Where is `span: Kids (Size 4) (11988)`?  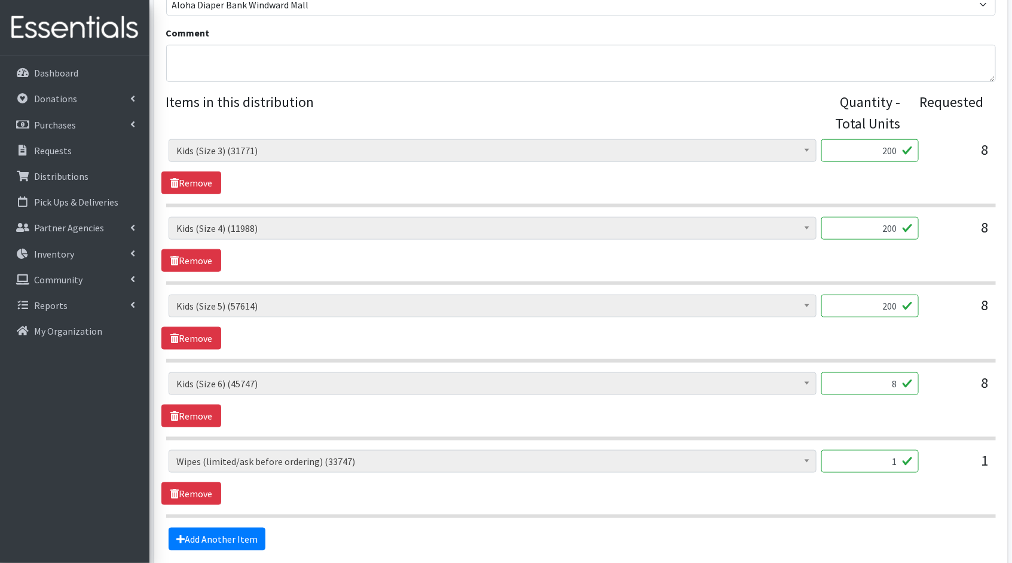 span: Kids (Size 4) (11988) is located at coordinates (492, 228).